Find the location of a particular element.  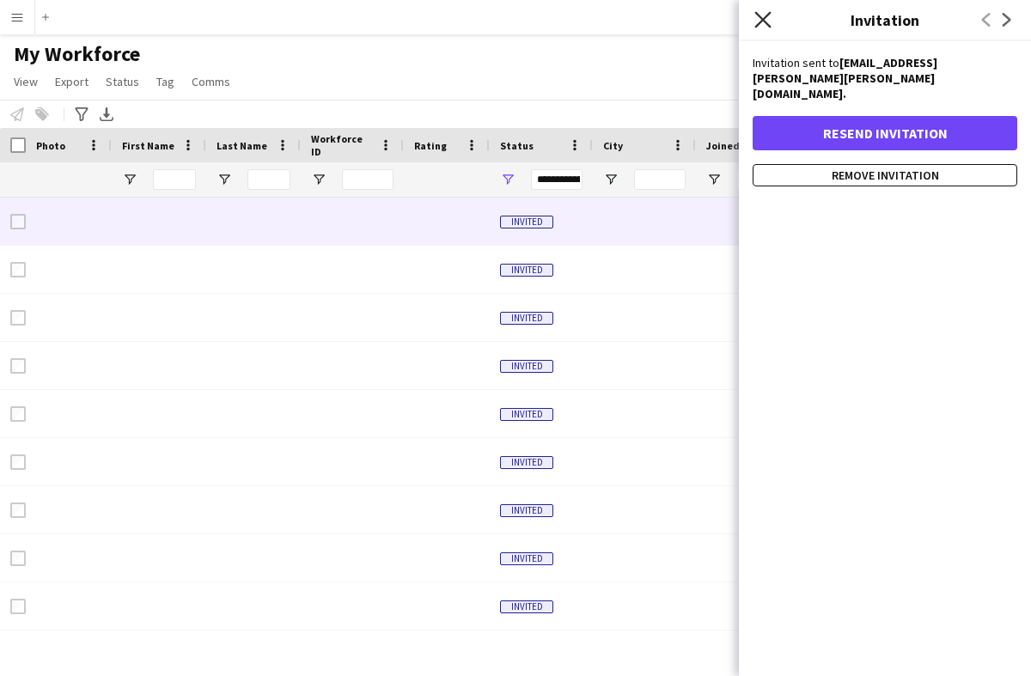

input: First Name Filter Input is located at coordinates (174, 179).